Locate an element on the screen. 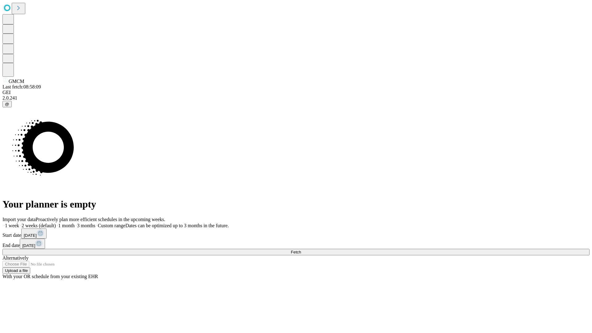 Image resolution: width=592 pixels, height=333 pixels. span: GMCM is located at coordinates (16, 81).